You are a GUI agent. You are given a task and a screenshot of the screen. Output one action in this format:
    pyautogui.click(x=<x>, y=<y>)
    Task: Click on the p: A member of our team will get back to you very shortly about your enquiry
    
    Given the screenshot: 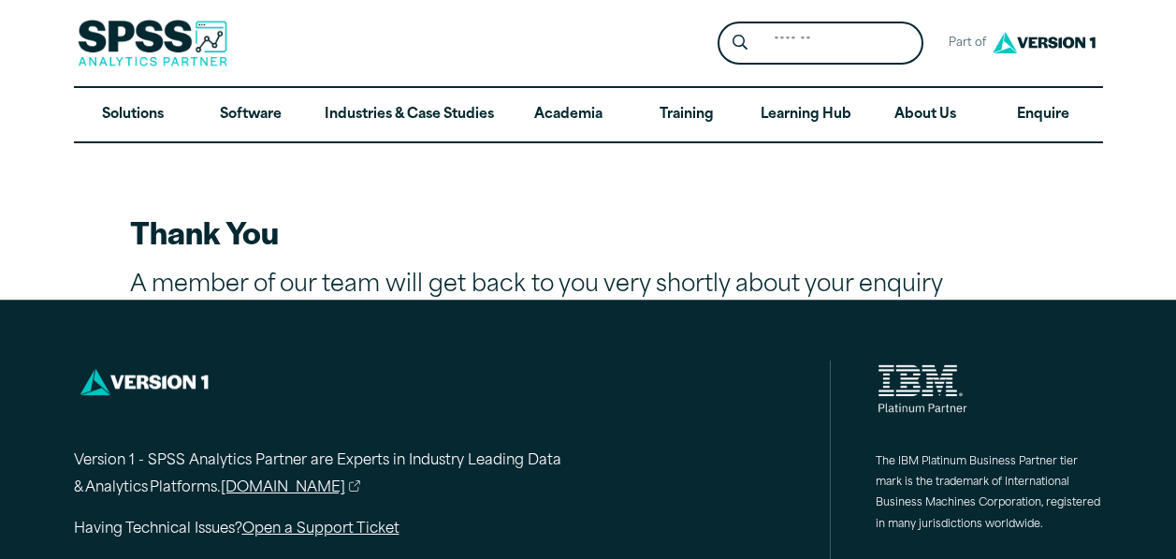 What is the action you would take?
    pyautogui.click(x=589, y=285)
    